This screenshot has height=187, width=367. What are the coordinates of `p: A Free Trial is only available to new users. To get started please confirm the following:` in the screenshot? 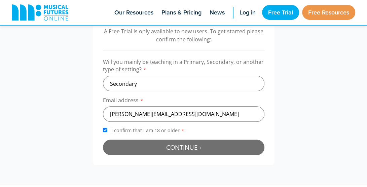 It's located at (184, 35).